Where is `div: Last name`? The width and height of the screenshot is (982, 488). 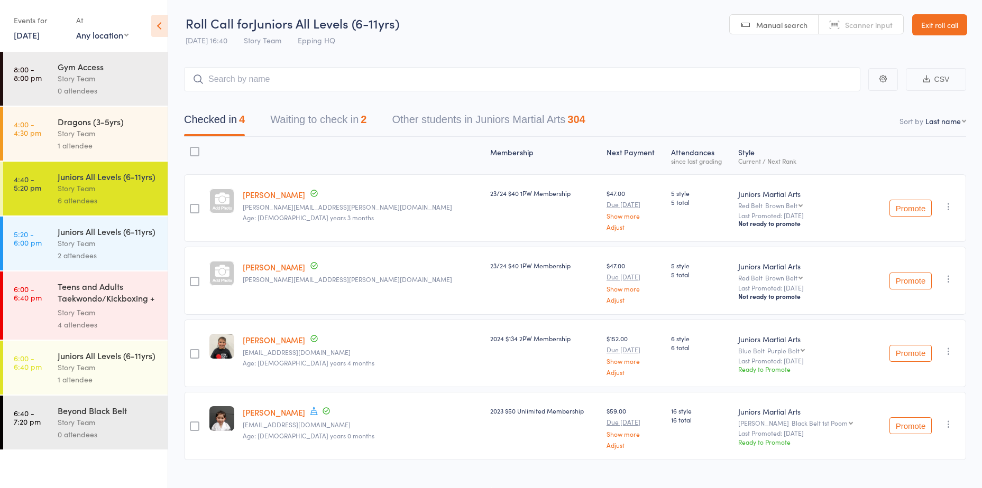 div: Last name is located at coordinates (942, 121).